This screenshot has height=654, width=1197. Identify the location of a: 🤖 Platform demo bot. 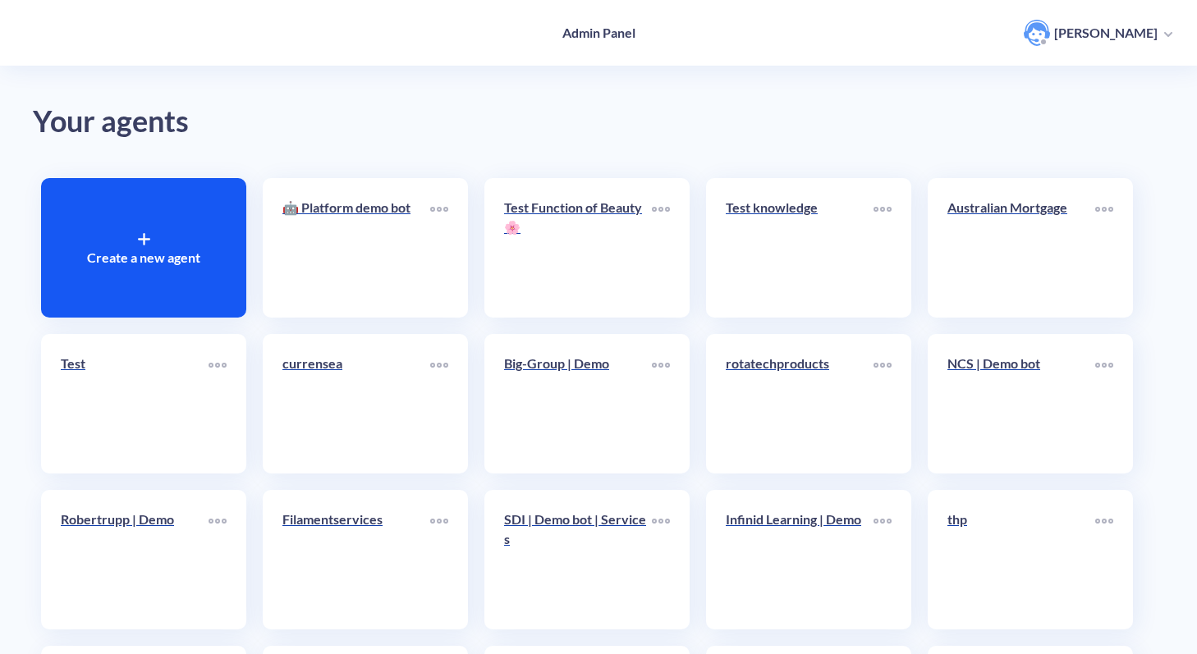
(356, 248).